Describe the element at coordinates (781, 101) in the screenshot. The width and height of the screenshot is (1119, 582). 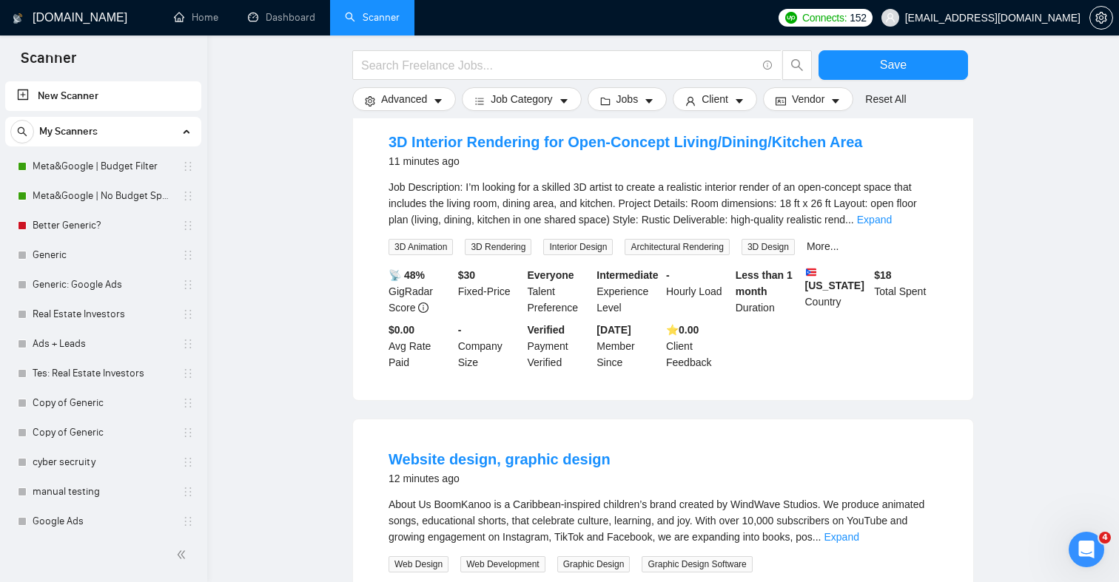
I see `span: idcard` at that location.